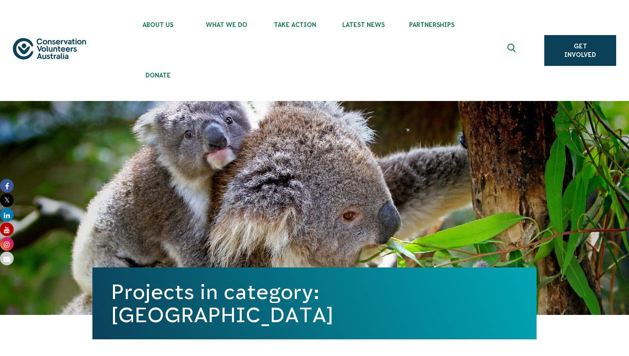  I want to click on span: Partnerships, so click(432, 25).